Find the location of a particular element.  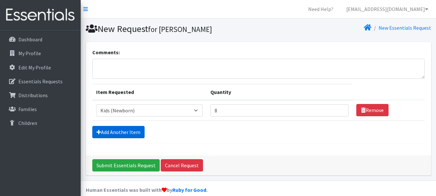

p: Children is located at coordinates (28, 123).